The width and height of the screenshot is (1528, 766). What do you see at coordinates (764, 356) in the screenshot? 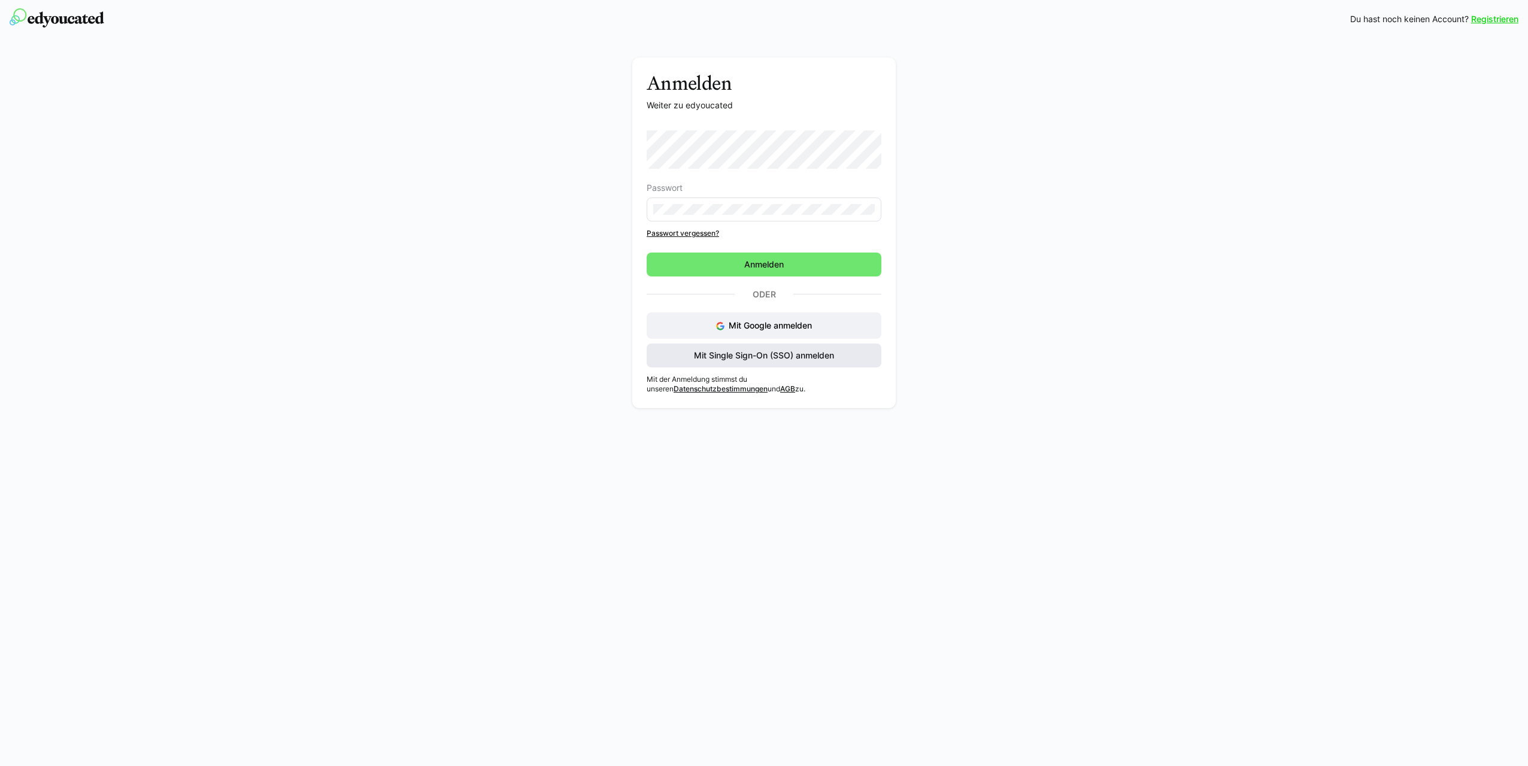
I see `button: Mit Single Sign-On (SSO) anmelden` at bounding box center [764, 356].